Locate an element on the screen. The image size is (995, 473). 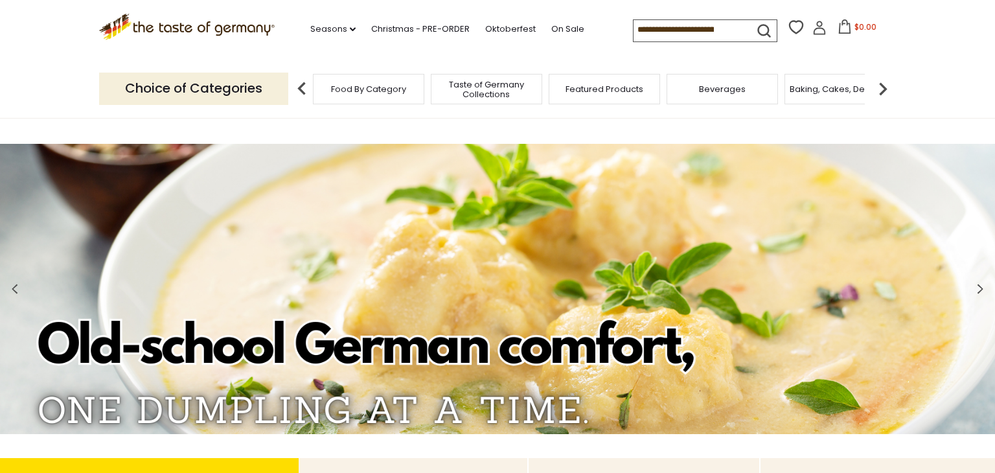
span: Baking, Cakes, Desserts is located at coordinates (840, 89).